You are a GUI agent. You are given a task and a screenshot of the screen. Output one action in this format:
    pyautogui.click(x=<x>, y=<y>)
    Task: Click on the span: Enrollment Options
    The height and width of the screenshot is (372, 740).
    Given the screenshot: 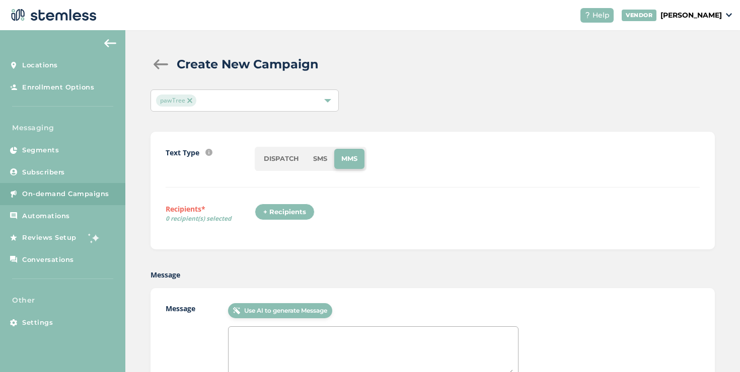 What is the action you would take?
    pyautogui.click(x=58, y=88)
    